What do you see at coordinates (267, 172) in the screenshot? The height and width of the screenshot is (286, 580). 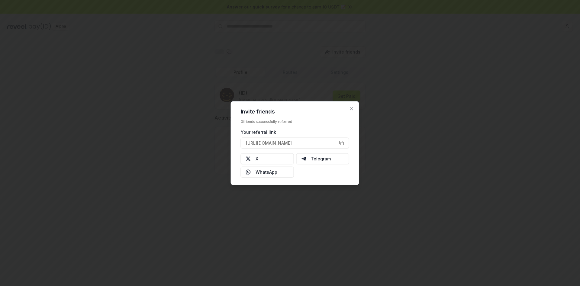 I see `button: WhatsApp` at bounding box center [267, 172].